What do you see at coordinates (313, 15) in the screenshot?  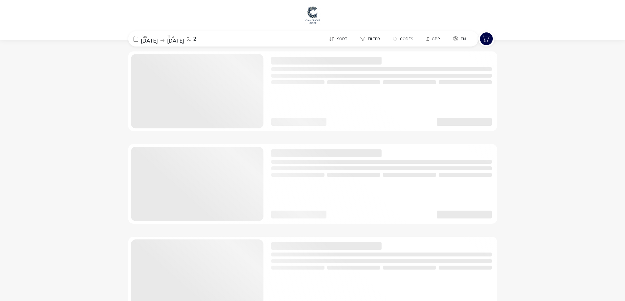 I see `a: Main Website` at bounding box center [313, 15].